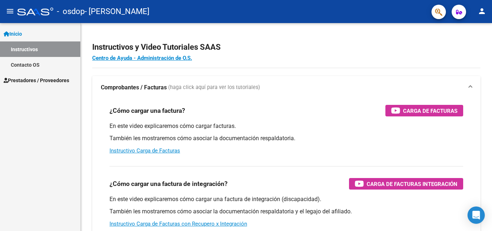 The height and width of the screenshot is (231, 492). What do you see at coordinates (287, 88) in the screenshot?
I see `mat-expansion-panel-header: Comprobantes / Facturas (haga click aquí para ver los tutoriales)` at bounding box center [287, 88].